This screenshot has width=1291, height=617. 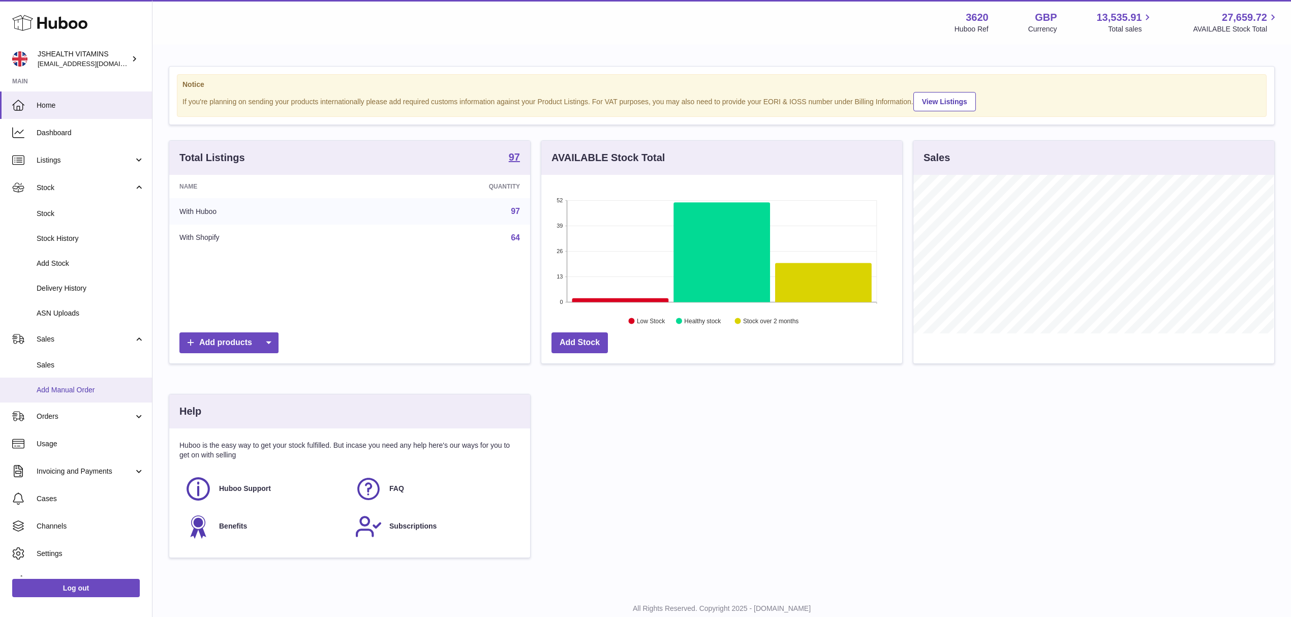 I want to click on span: Subscriptions, so click(x=413, y=526).